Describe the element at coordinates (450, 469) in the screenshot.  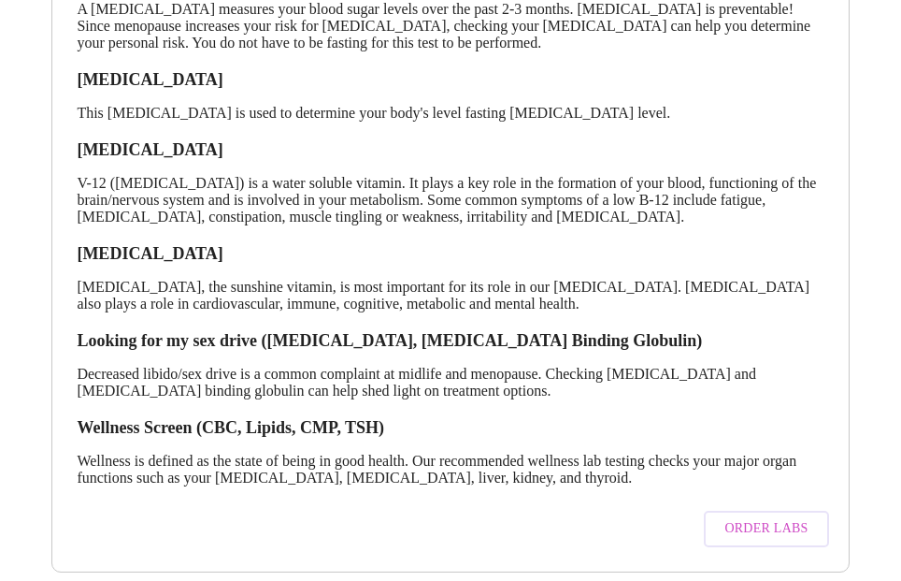
I see `p: Wellness is defined as the state of being in good health. Our recommended wellness lab testing ch...` at that location.